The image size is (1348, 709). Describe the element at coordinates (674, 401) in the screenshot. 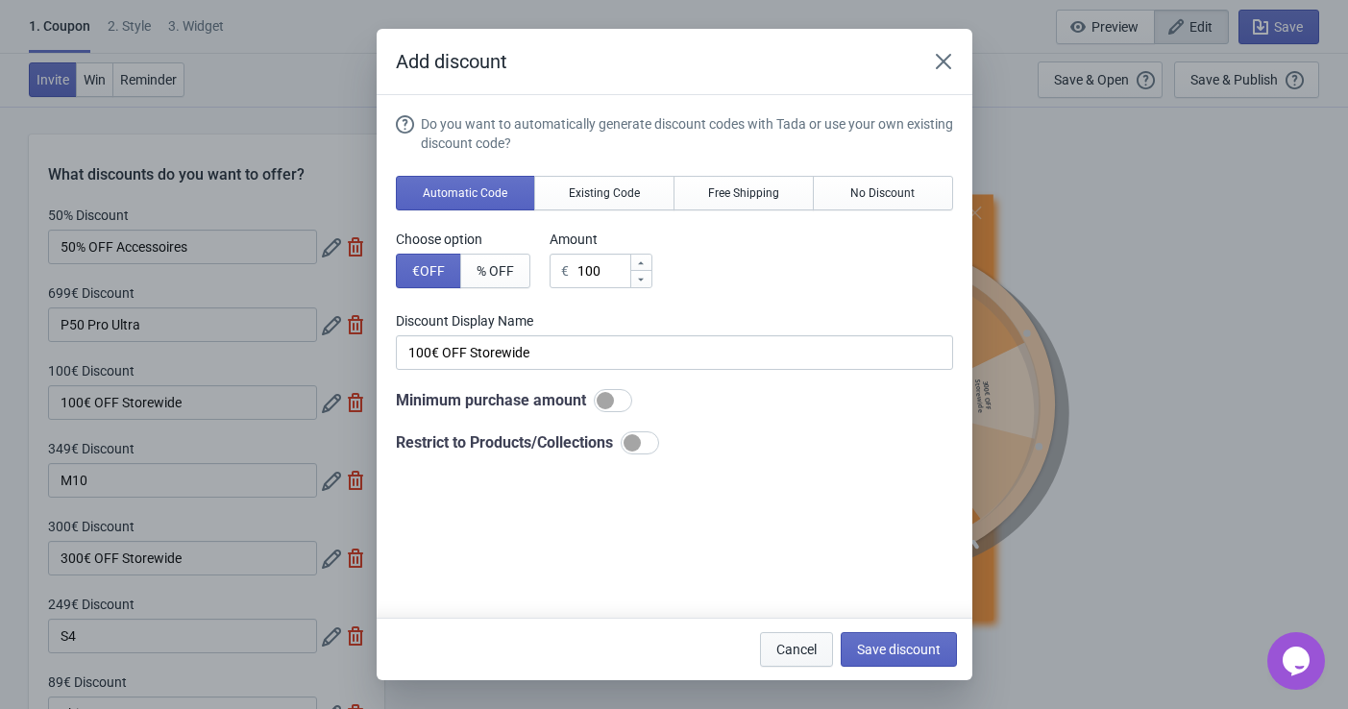

I see `div: Minimum purchase amount` at that location.